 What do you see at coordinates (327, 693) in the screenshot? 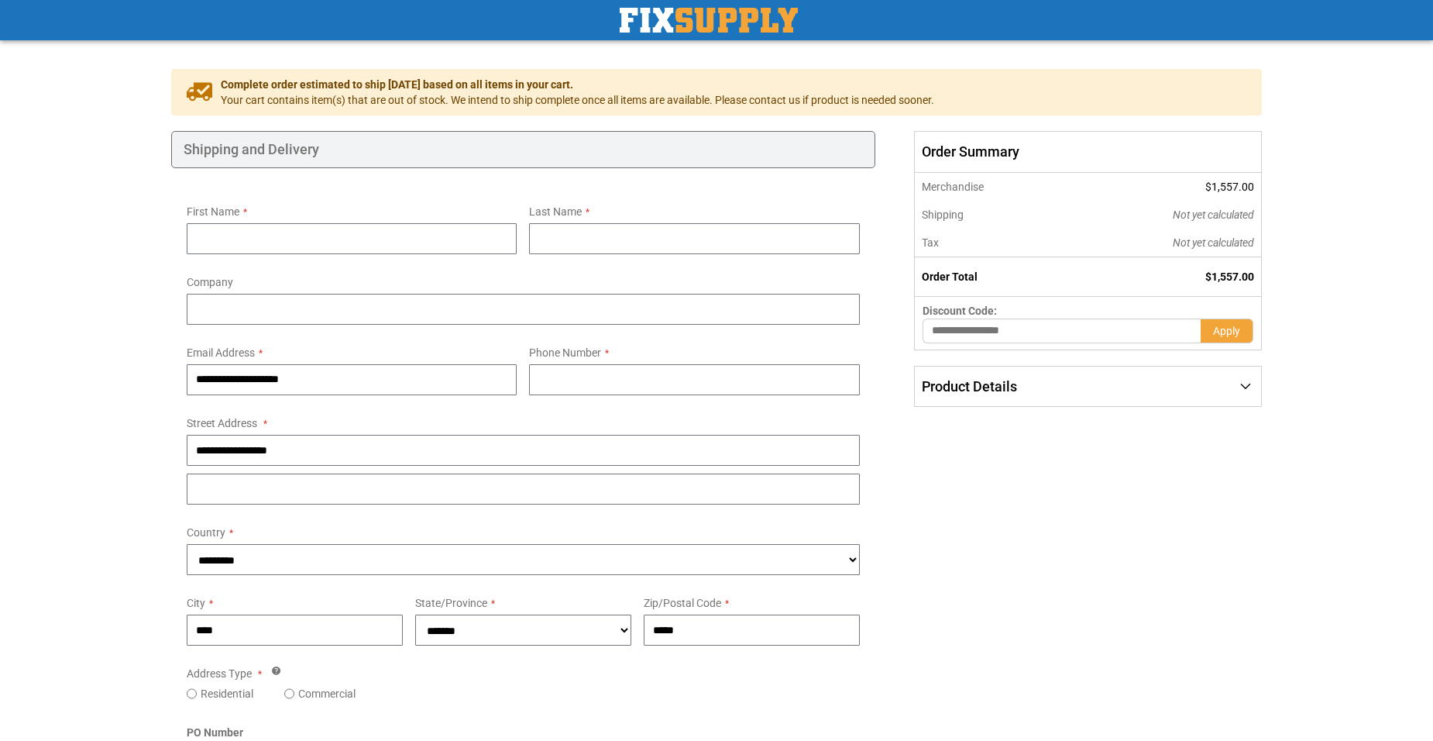
I see `label: Commercial` at bounding box center [327, 693].